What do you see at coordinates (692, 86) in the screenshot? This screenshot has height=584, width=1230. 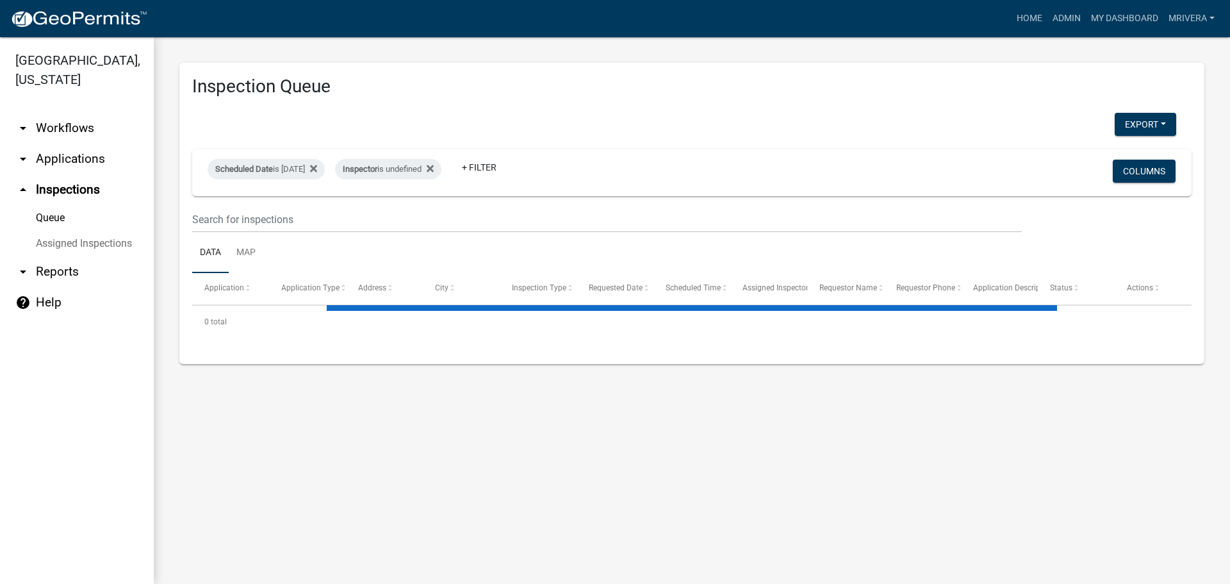 I see `h3: Inspection Queue` at bounding box center [692, 86].